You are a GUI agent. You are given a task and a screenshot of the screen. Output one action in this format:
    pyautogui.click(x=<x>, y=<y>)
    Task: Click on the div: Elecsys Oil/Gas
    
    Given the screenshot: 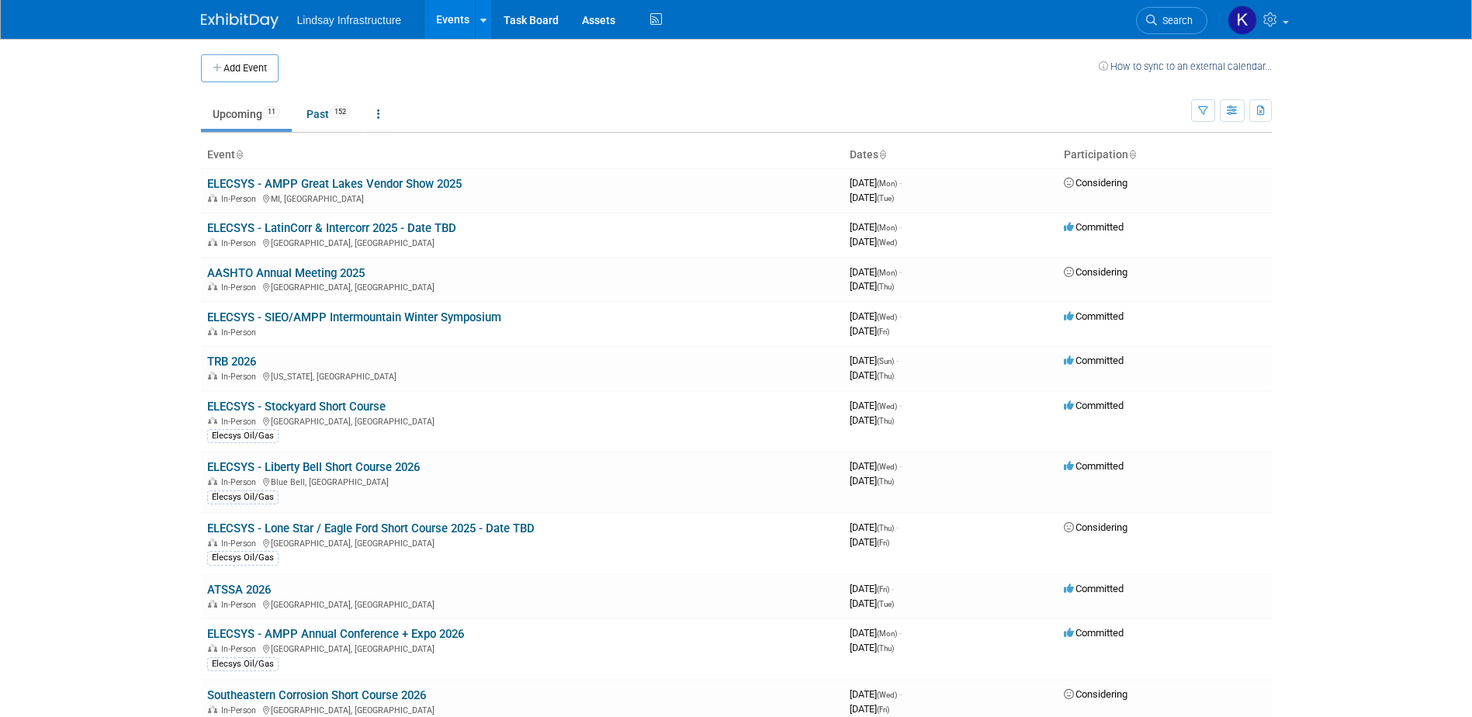 What is the action you would take?
    pyautogui.click(x=243, y=664)
    